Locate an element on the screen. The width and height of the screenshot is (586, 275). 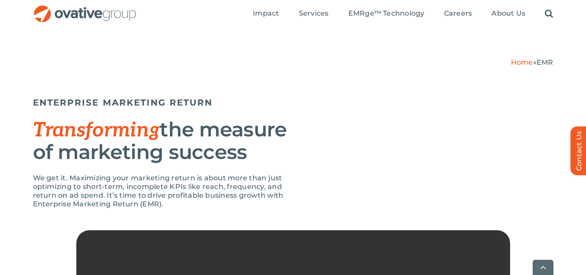
img: EMR – Logo is located at coordinates (439, 149).